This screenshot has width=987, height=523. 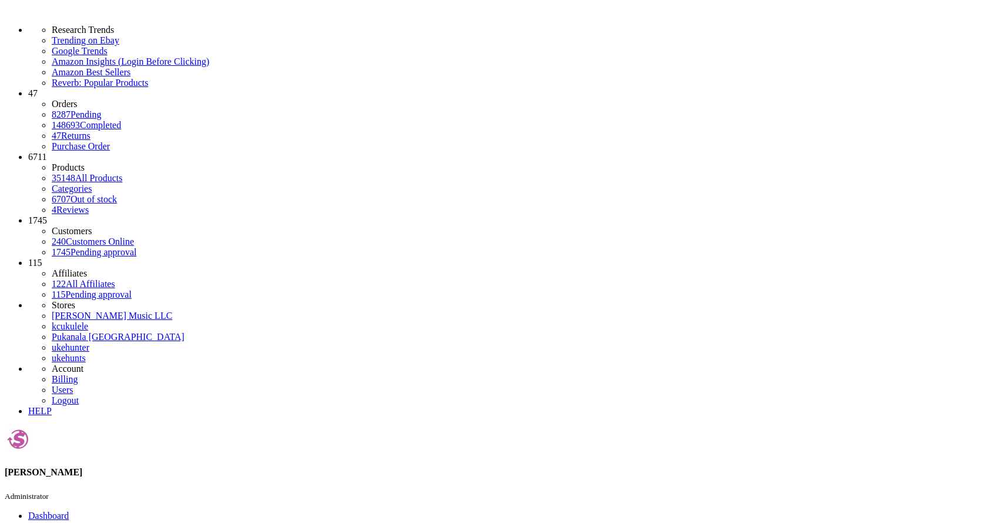 What do you see at coordinates (92, 294) in the screenshot?
I see `a: 115Pending approval` at bounding box center [92, 294].